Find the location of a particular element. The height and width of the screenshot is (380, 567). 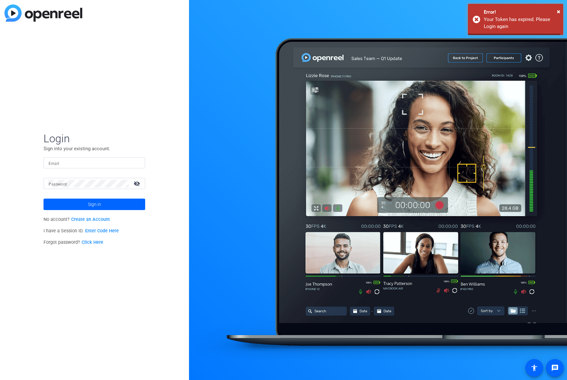

span: Forgot password? is located at coordinates (73, 242).